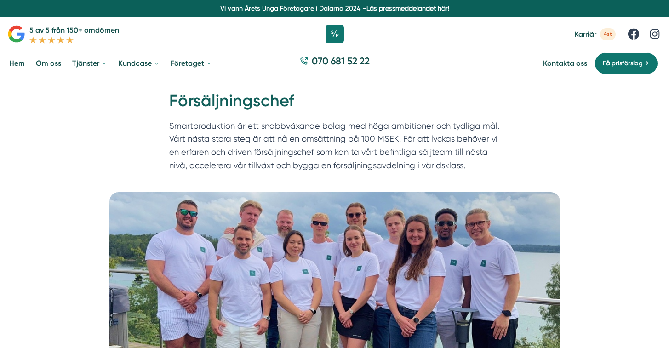 Image resolution: width=669 pixels, height=348 pixels. I want to click on h1: Försäljningschef, so click(335, 104).